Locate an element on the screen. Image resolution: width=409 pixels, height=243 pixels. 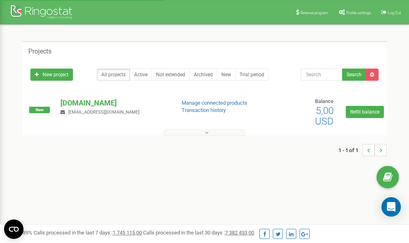
span: 1 - 1 of 1 is located at coordinates (350, 150).